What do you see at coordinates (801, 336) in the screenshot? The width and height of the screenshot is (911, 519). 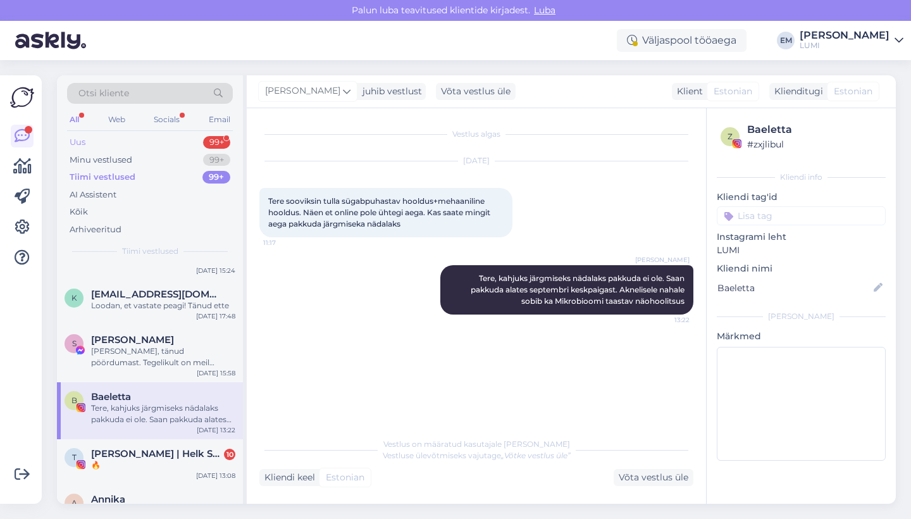 I see `p: Märkmed` at bounding box center [801, 336].